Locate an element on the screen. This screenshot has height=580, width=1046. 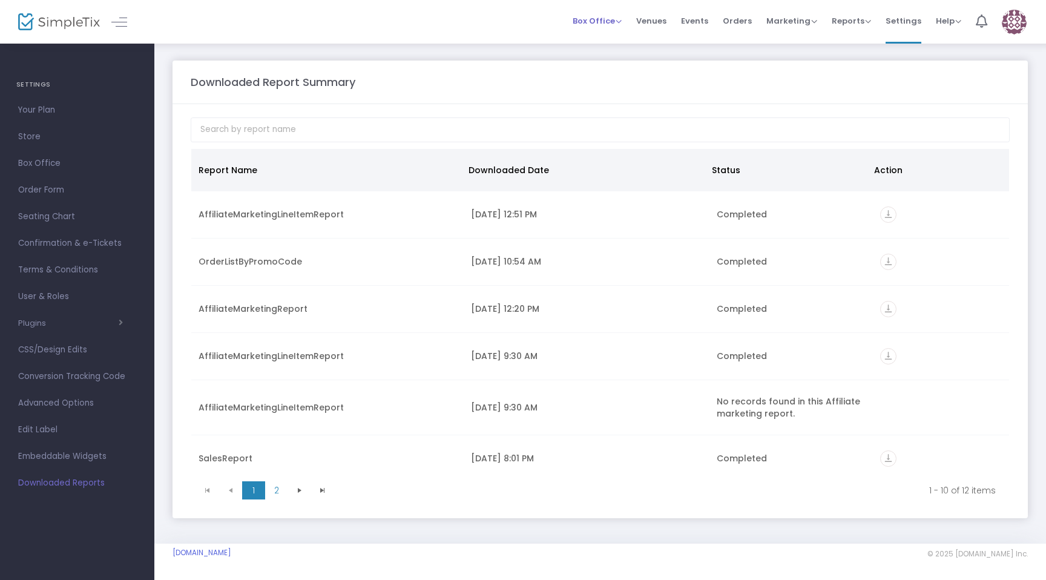
span: Edit Label is located at coordinates (77, 430).